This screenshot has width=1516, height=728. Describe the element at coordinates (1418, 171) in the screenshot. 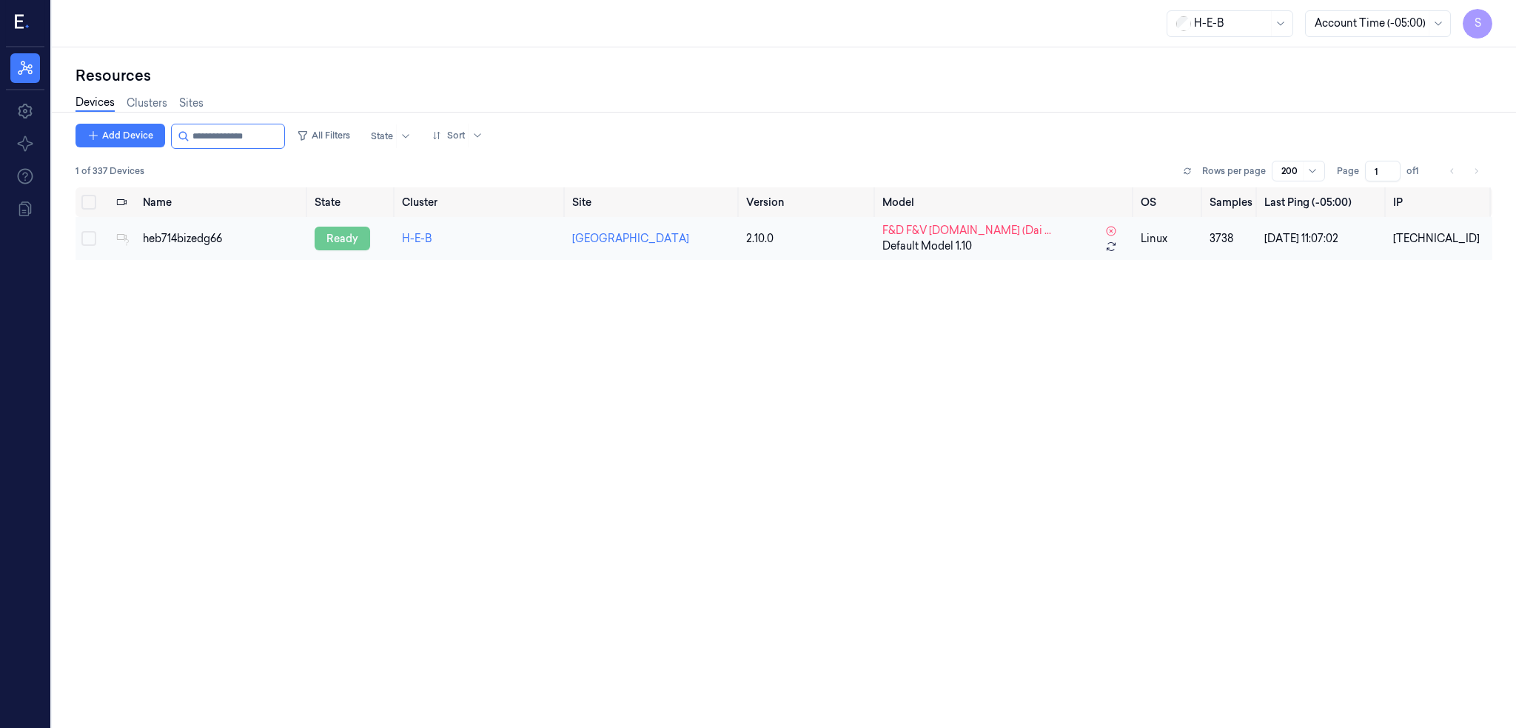

I see `span: of 1` at that location.